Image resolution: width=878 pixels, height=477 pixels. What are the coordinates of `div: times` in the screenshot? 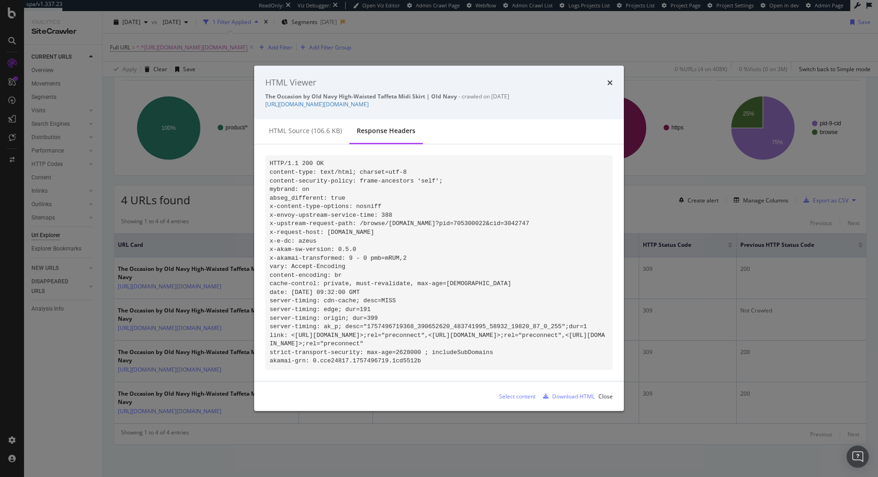 It's located at (610, 83).